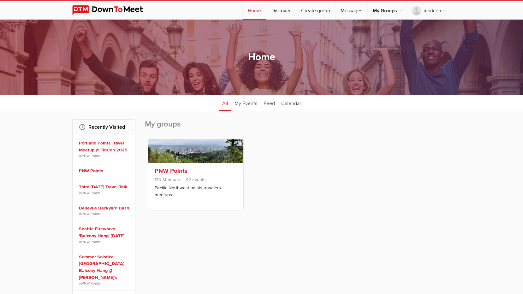  Describe the element at coordinates (429, 10) in the screenshot. I see `a: mark en` at that location.